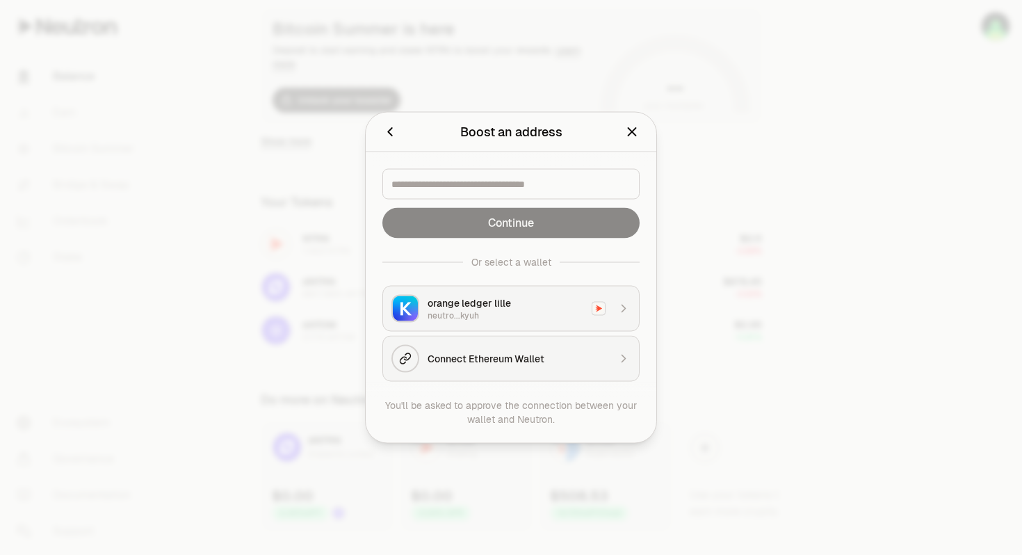  I want to click on button: Close, so click(632, 132).